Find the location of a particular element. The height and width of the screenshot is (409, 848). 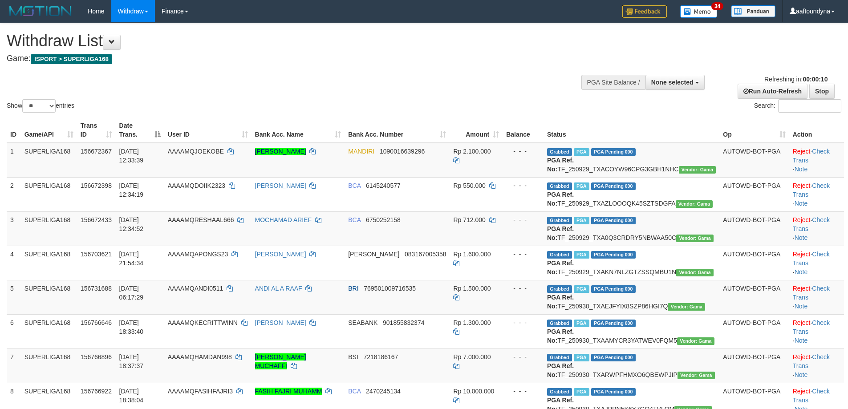

img: Feedback.jpg is located at coordinates (645, 12).